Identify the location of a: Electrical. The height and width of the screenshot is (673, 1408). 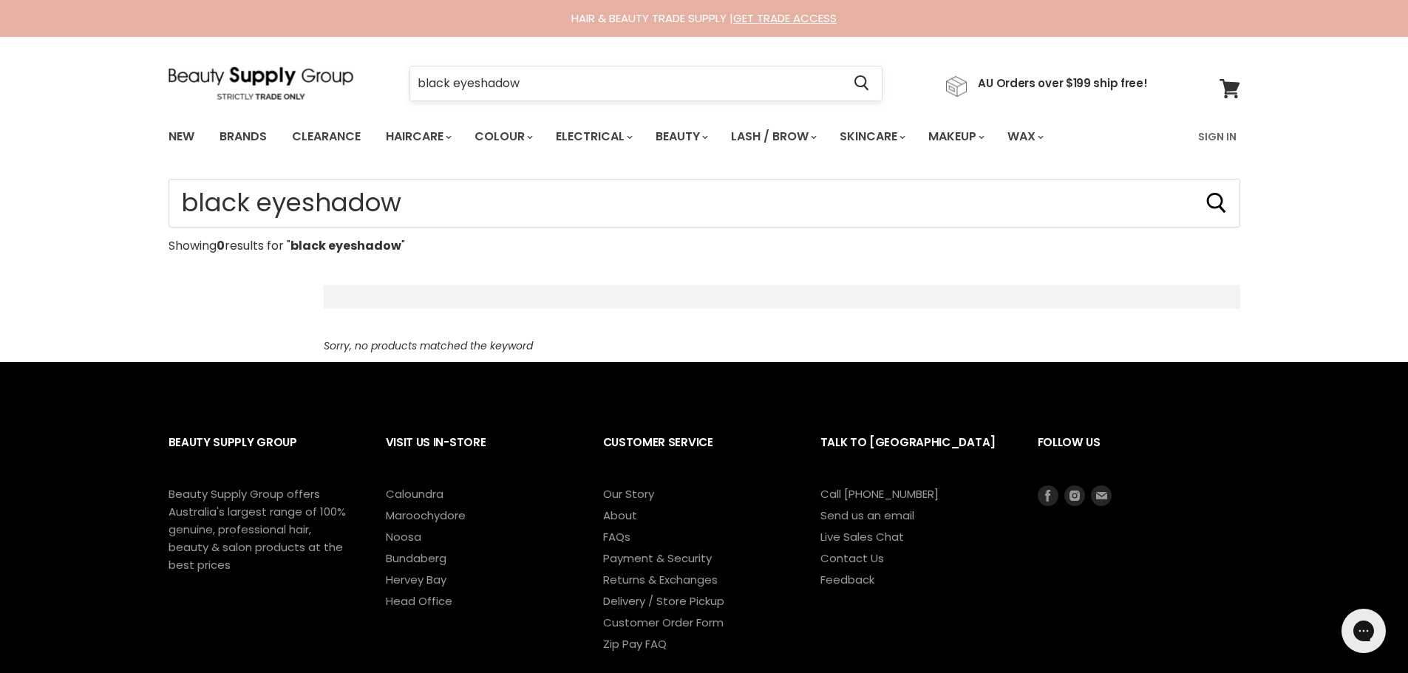
(593, 137).